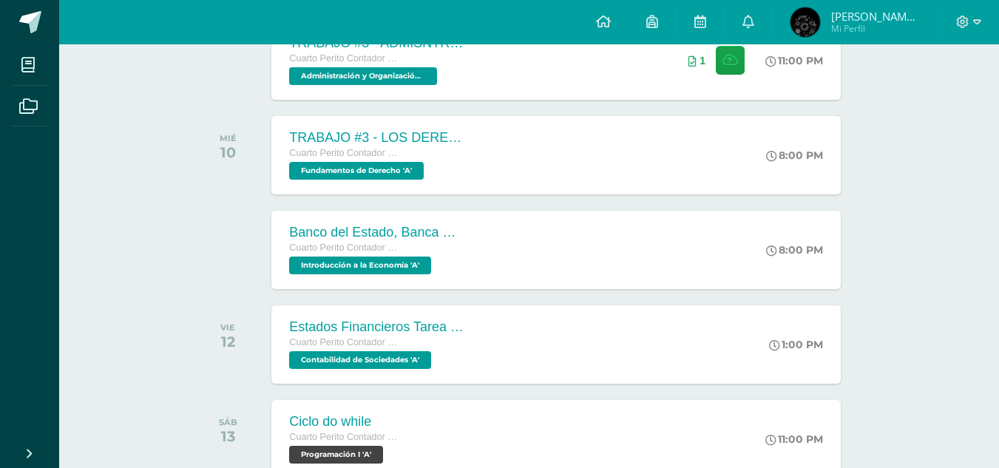  Describe the element at coordinates (357, 171) in the screenshot. I see `span: Fundamentos de Derecho 'A'` at that location.